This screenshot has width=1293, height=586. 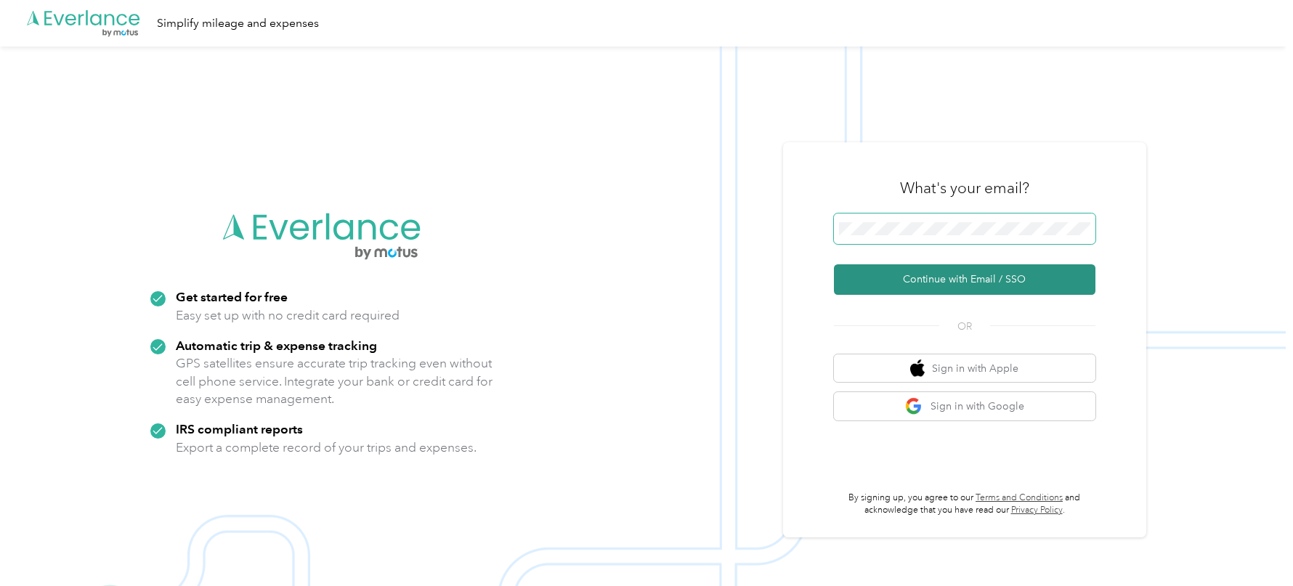 I want to click on p: By signing up, you agree to our and acknowledge that you have read our ., so click(x=964, y=504).